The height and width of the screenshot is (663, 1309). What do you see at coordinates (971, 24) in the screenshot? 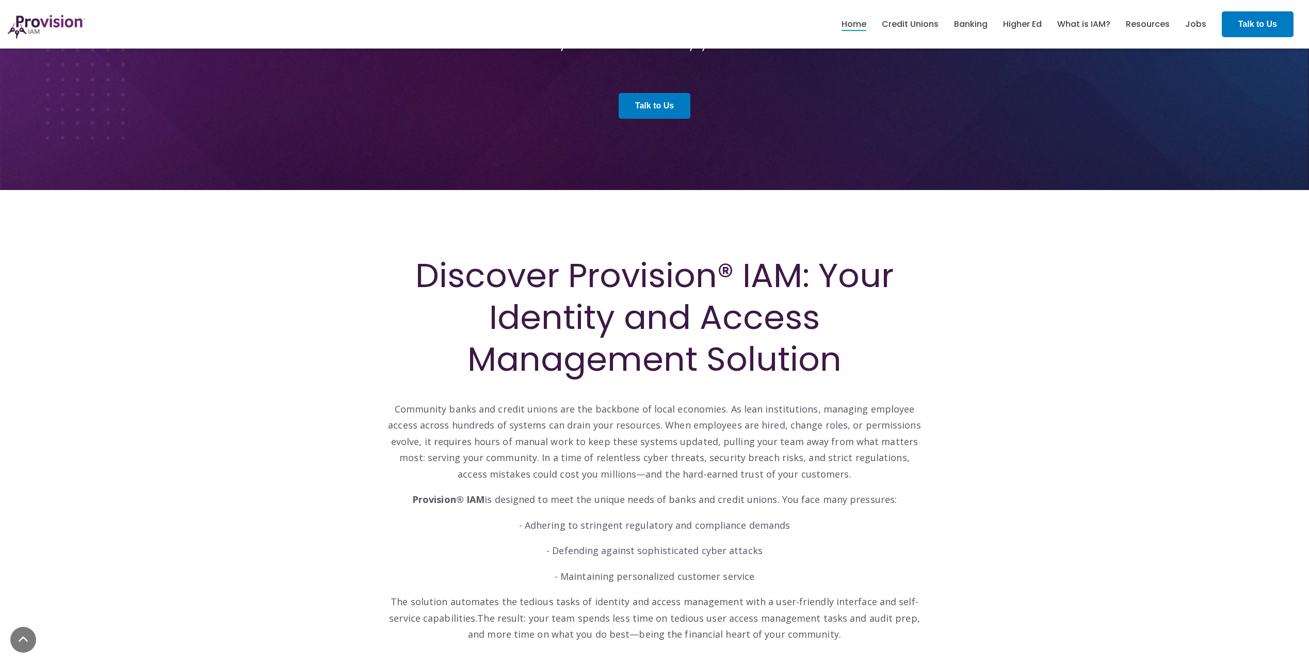
I see `a: Banking` at bounding box center [971, 24].